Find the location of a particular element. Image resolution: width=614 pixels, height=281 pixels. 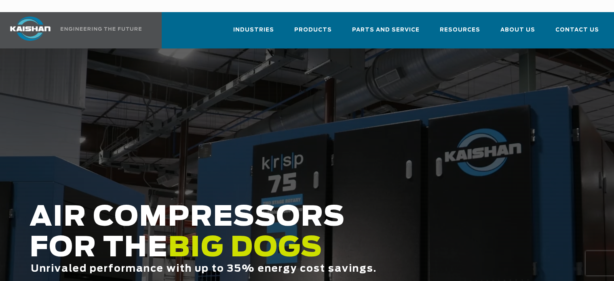

span: Contact Us is located at coordinates (577, 30).